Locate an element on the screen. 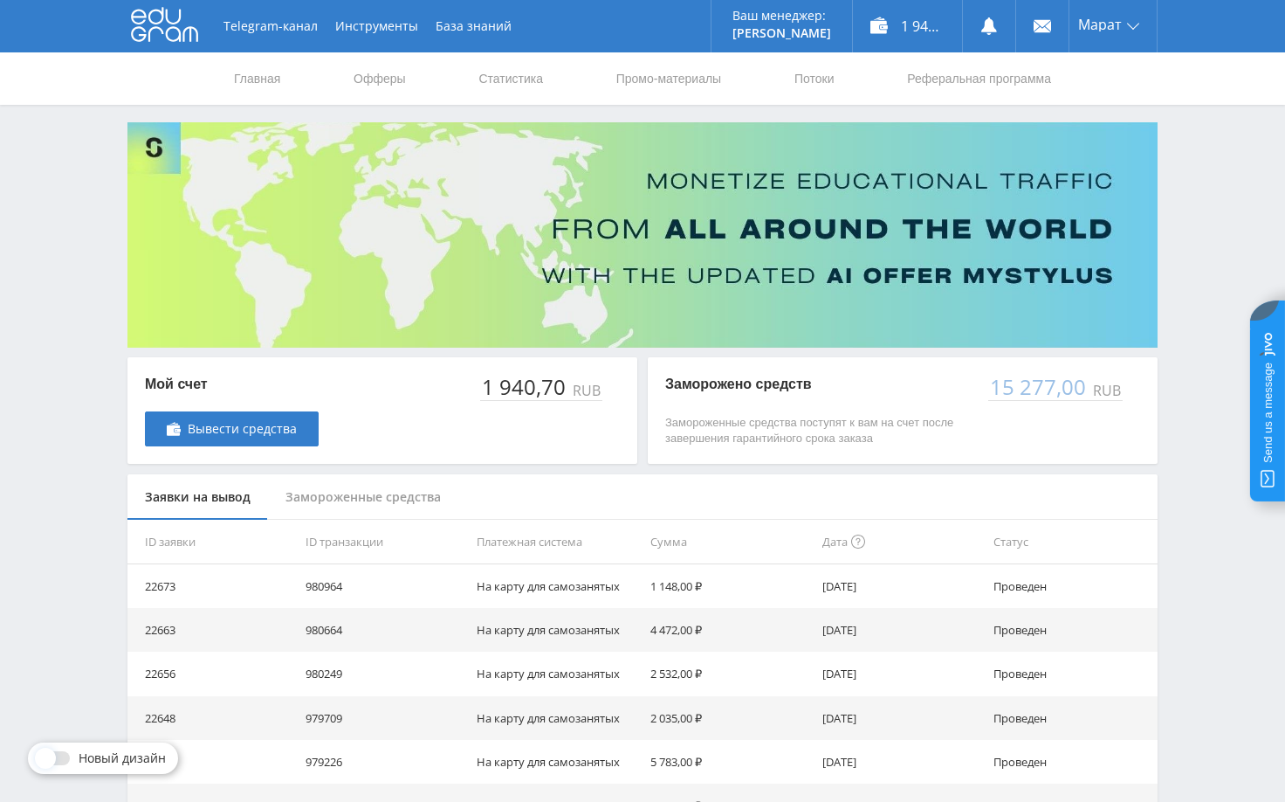 This screenshot has width=1285, height=802. td: 22673 is located at coordinates (213, 586).